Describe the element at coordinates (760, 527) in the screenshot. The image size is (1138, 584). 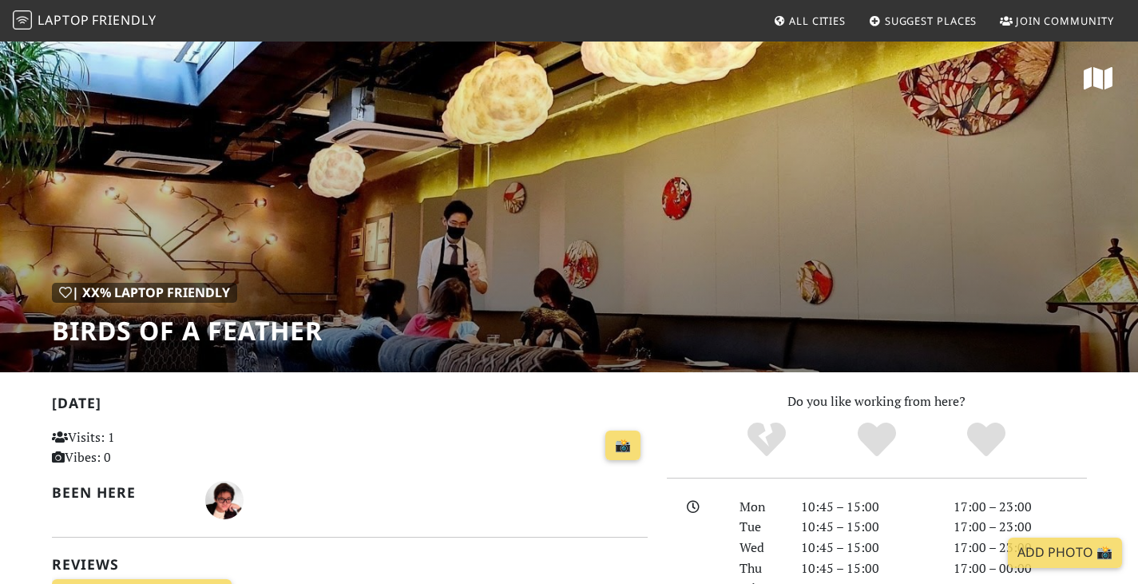
I see `div: Tue` at that location.